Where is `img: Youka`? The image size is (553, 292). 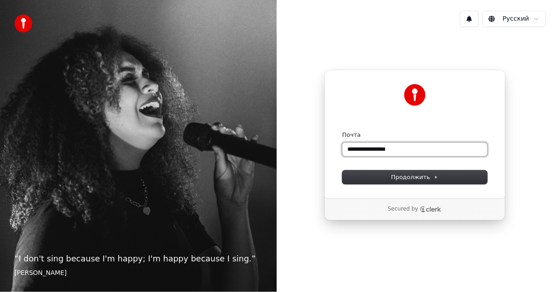 img: Youka is located at coordinates (415, 95).